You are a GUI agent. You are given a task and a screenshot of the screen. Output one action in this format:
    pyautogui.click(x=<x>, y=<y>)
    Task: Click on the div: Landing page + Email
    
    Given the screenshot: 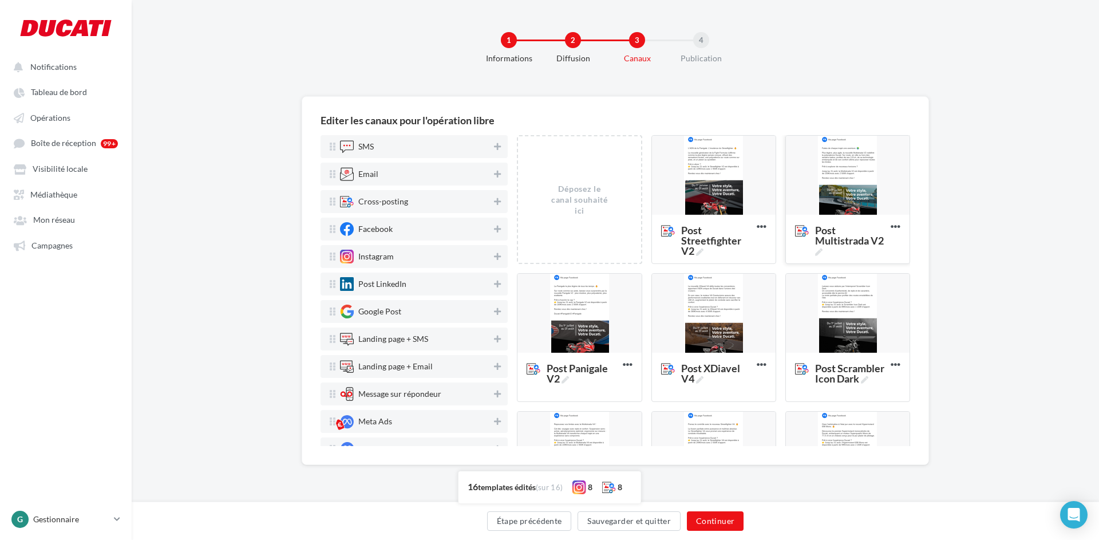 What is the action you would take?
    pyautogui.click(x=396, y=366)
    